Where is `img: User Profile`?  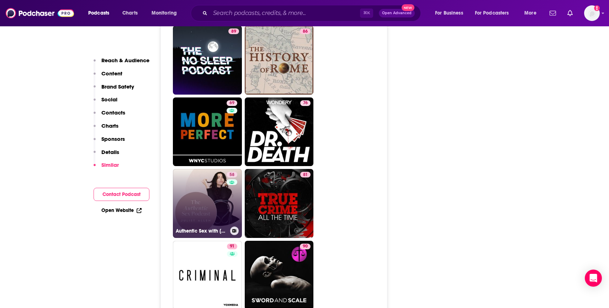 img: User Profile is located at coordinates (592, 13).